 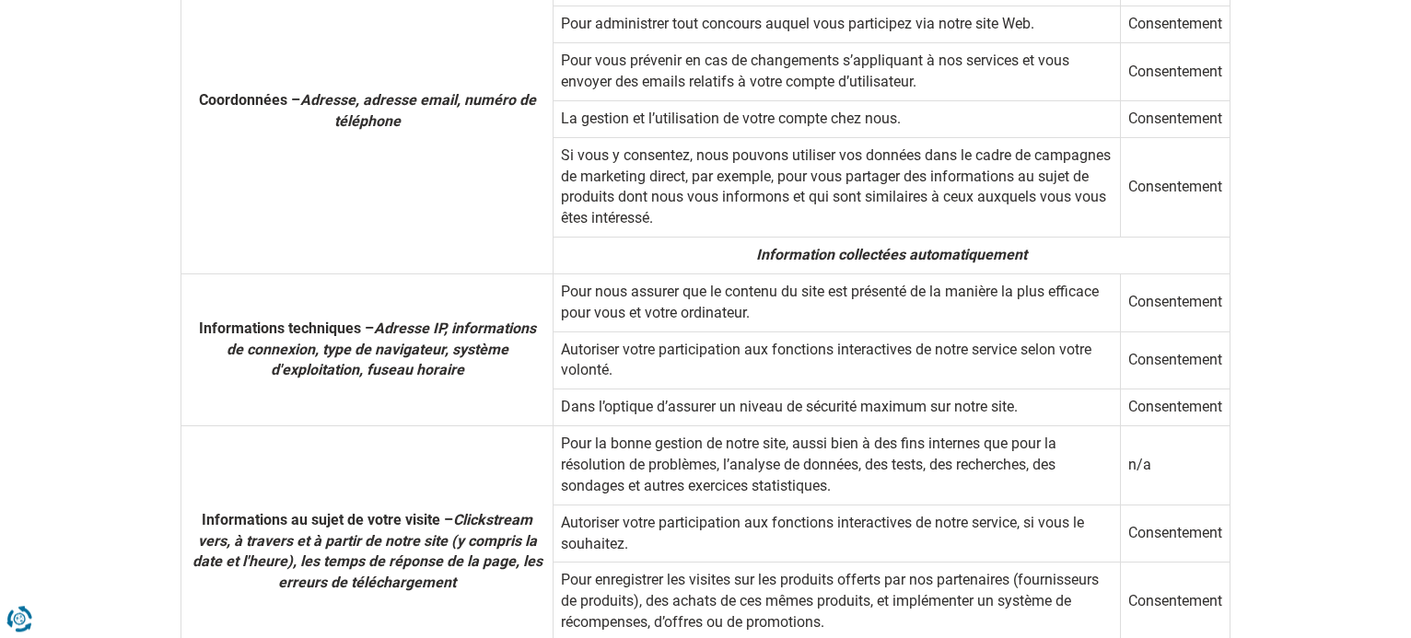 What do you see at coordinates (367, 349) in the screenshot?
I see `td: Informations techniques –` at bounding box center [367, 349].